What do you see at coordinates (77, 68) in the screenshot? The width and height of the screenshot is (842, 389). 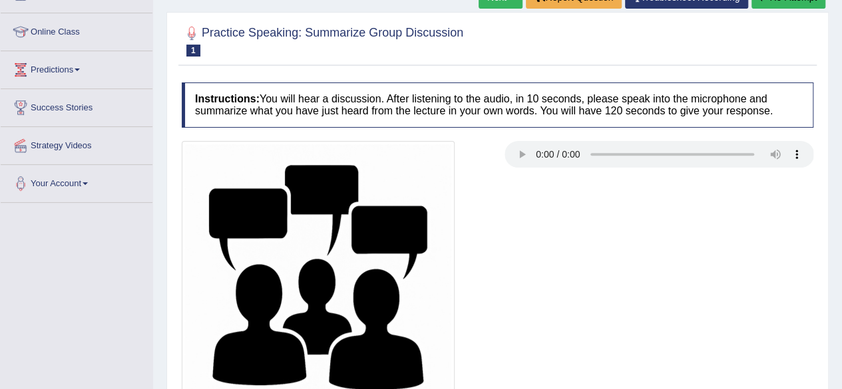 I see `a: Predictions` at bounding box center [77, 68].